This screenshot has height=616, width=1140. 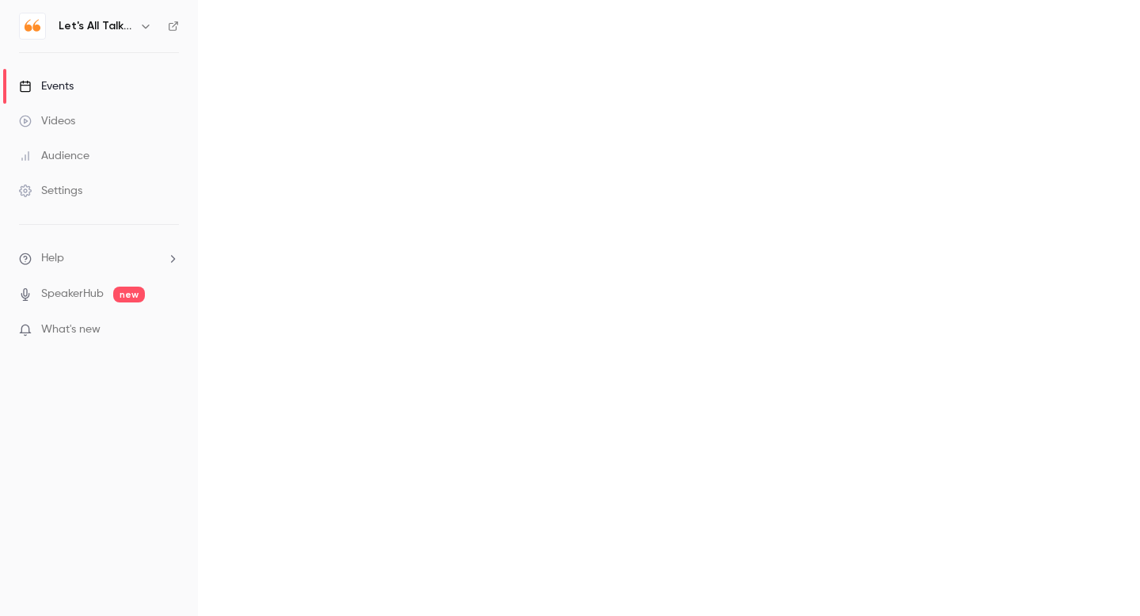 I want to click on div: Events, so click(x=46, y=86).